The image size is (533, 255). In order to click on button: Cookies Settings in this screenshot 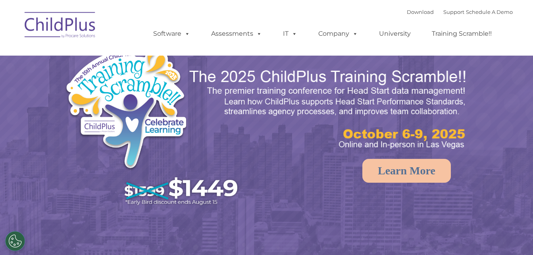, I will do `click(15, 241)`.